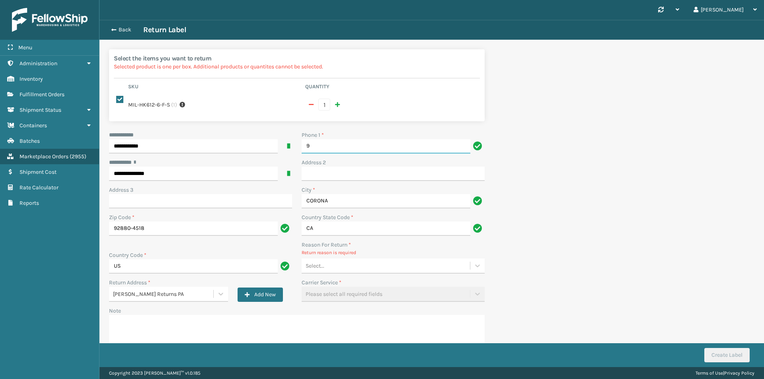 The image size is (764, 379). What do you see at coordinates (42, 94) in the screenshot?
I see `span: Fulfillment Orders` at bounding box center [42, 94].